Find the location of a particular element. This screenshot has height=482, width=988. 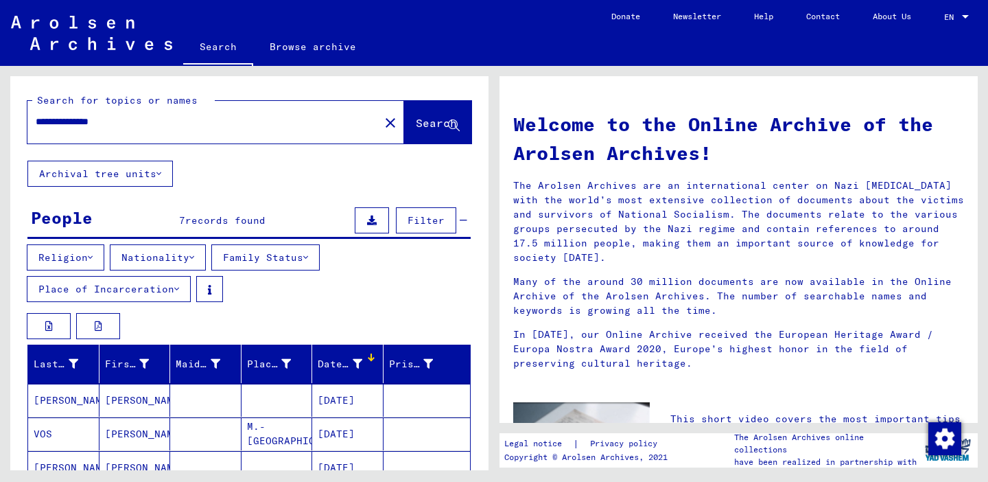

p: The Arolsen Archives online collections is located at coordinates (826, 443).